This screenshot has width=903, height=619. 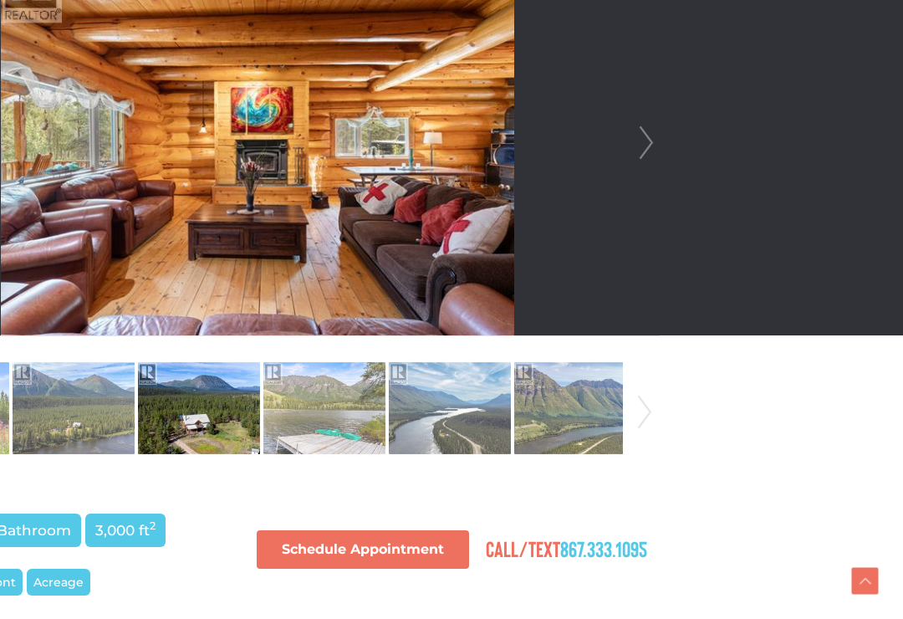 I want to click on img: Property-28903070-Photo-3.jpg, so click(x=199, y=408).